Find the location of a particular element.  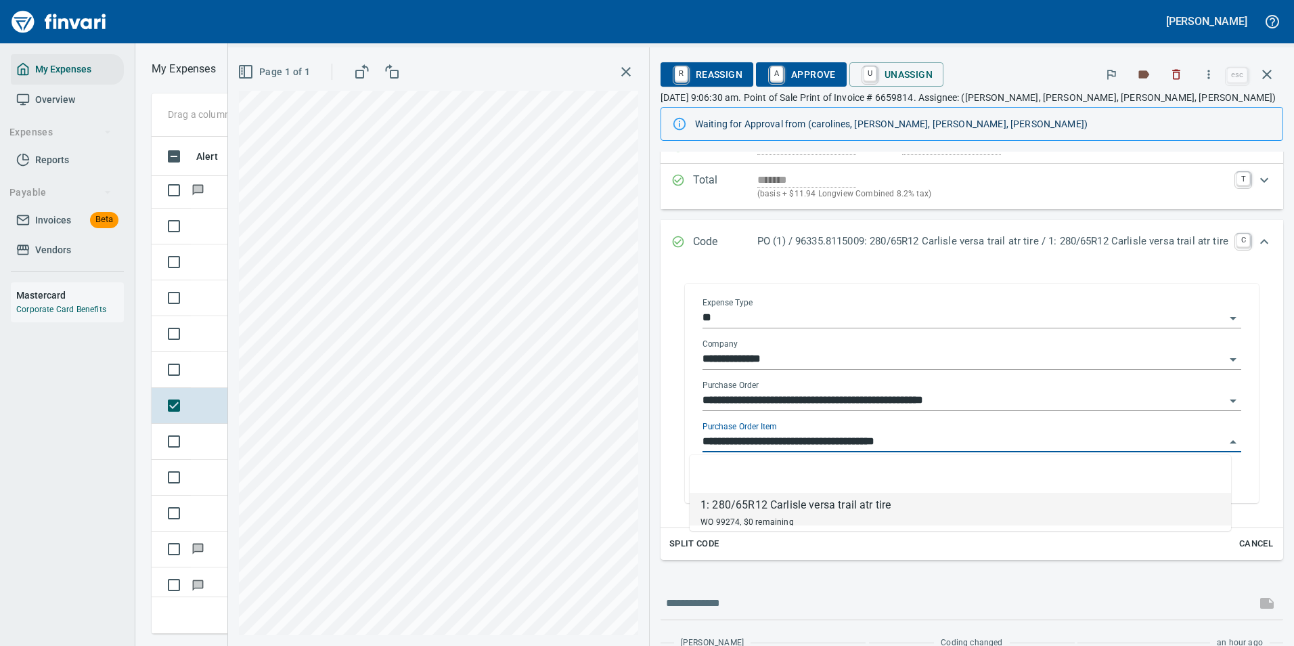

label: Expense Type is located at coordinates (728, 303).